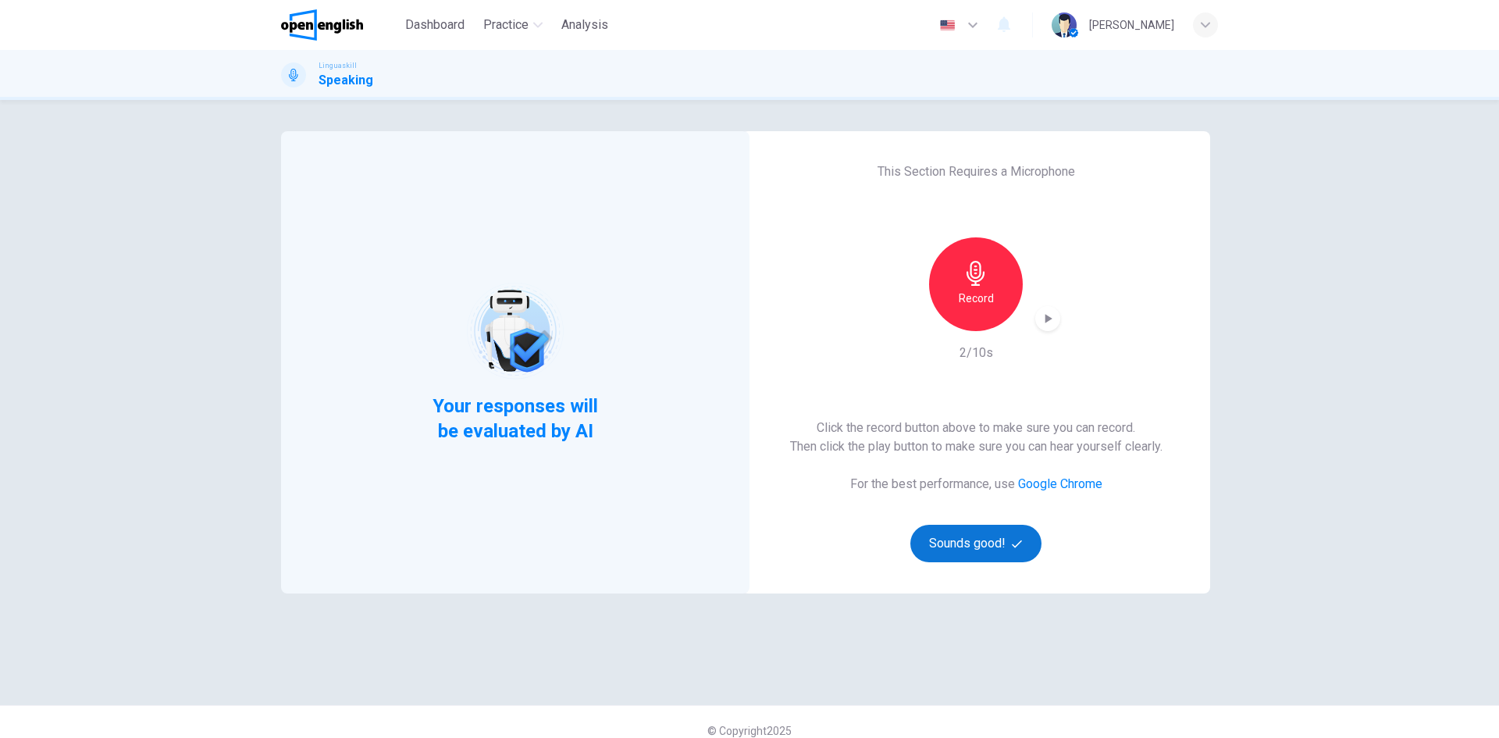 The height and width of the screenshot is (738, 1499). Describe the element at coordinates (435, 25) in the screenshot. I see `a: Dashboard` at that location.